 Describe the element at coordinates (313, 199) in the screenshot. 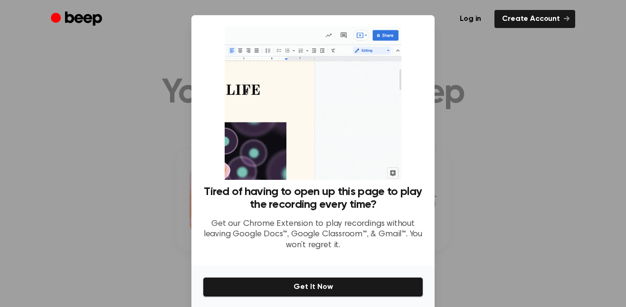

I see `h3: Tired of having to open up this page to play the recording every time?` at that location.